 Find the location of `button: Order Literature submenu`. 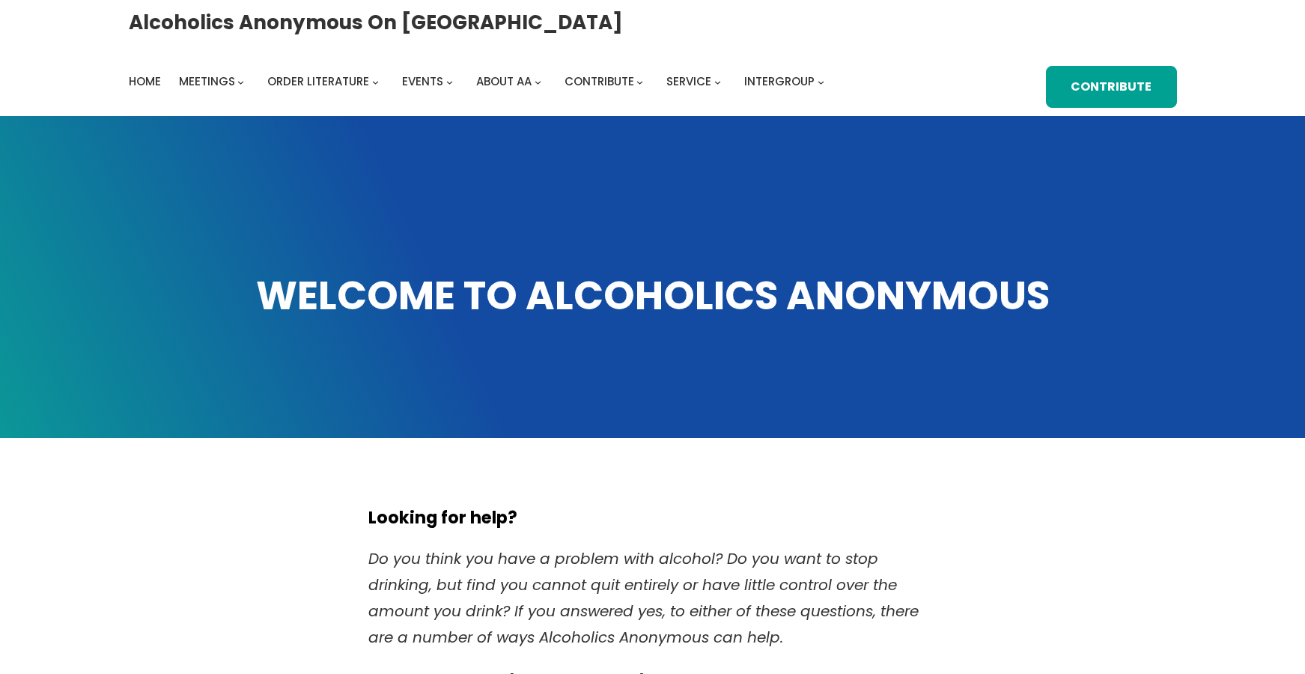

button: Order Literature submenu is located at coordinates (375, 81).